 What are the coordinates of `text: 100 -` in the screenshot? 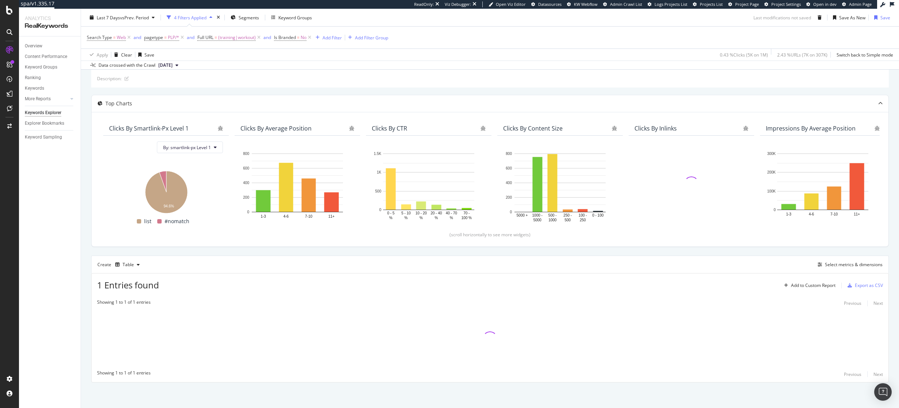 It's located at (583, 215).